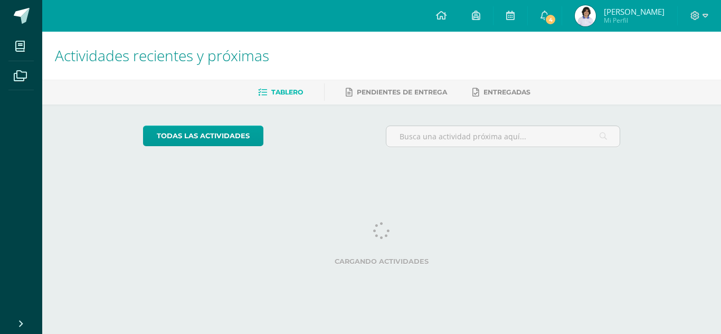  I want to click on span: 4, so click(551, 20).